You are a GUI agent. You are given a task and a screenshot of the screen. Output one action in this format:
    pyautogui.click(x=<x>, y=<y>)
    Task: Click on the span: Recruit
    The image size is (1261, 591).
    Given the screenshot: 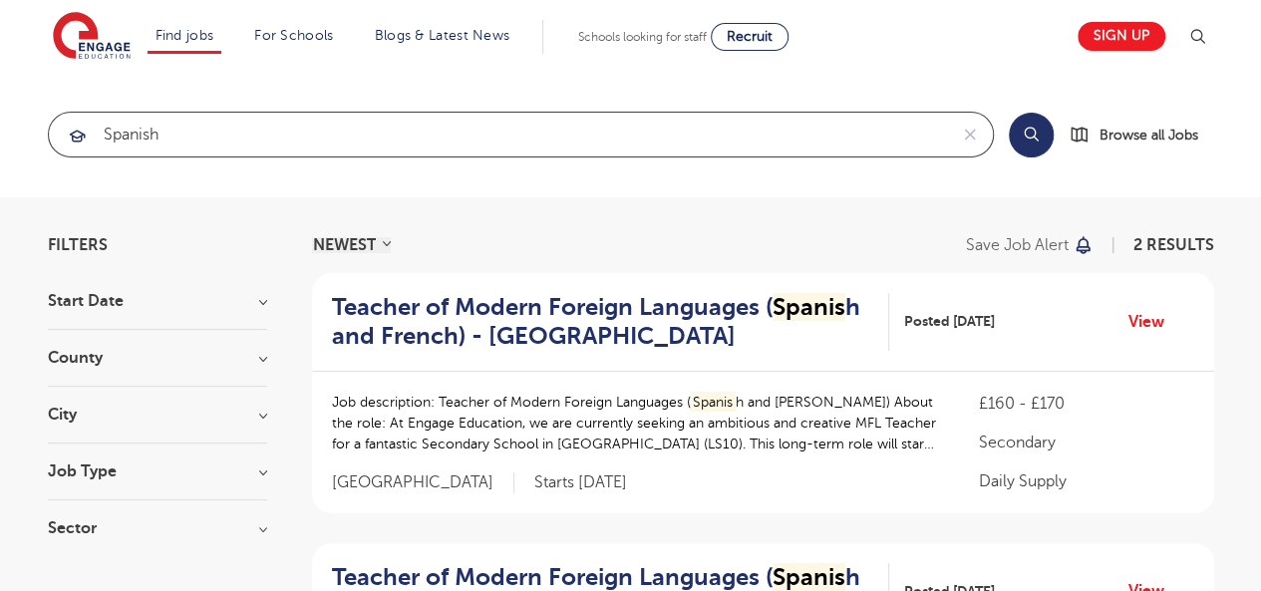 What is the action you would take?
    pyautogui.click(x=750, y=36)
    